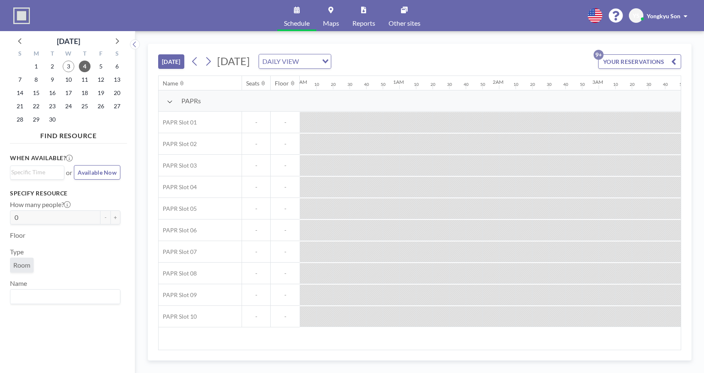 Image resolution: width=704 pixels, height=373 pixels. Describe the element at coordinates (178, 230) in the screenshot. I see `span: PAPR Slot 06` at that location.